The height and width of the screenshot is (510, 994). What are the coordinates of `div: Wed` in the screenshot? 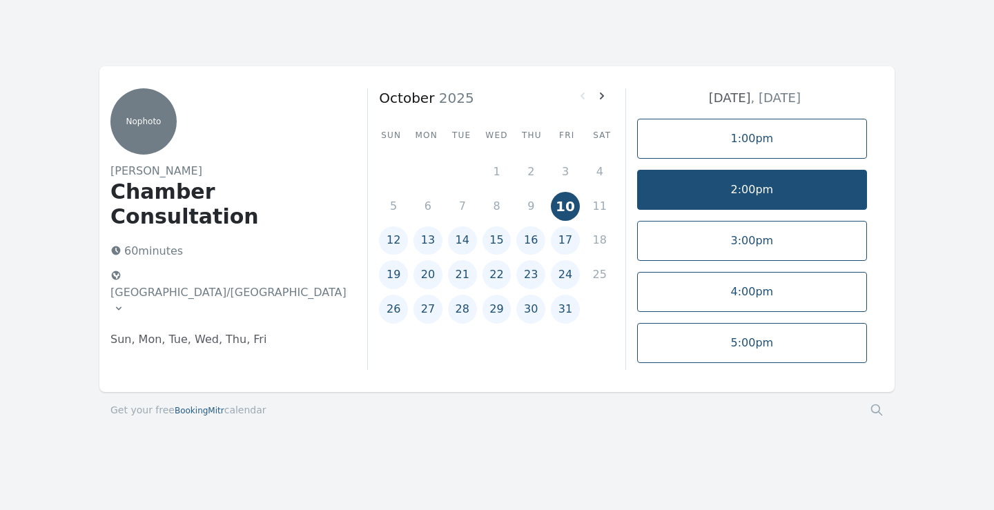 It's located at (496, 135).